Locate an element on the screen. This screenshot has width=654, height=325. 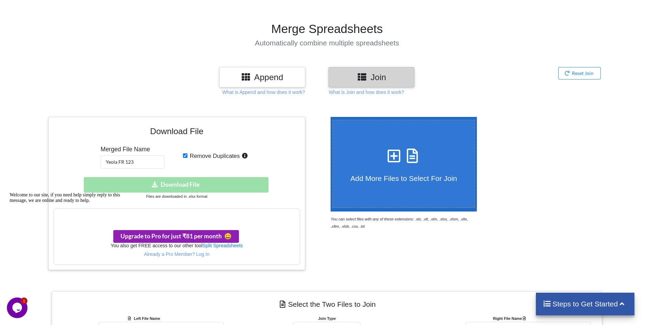
h3: Join is located at coordinates (372, 77).